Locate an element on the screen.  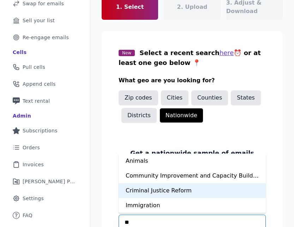
span: Re-engage emails is located at coordinates (45, 37).